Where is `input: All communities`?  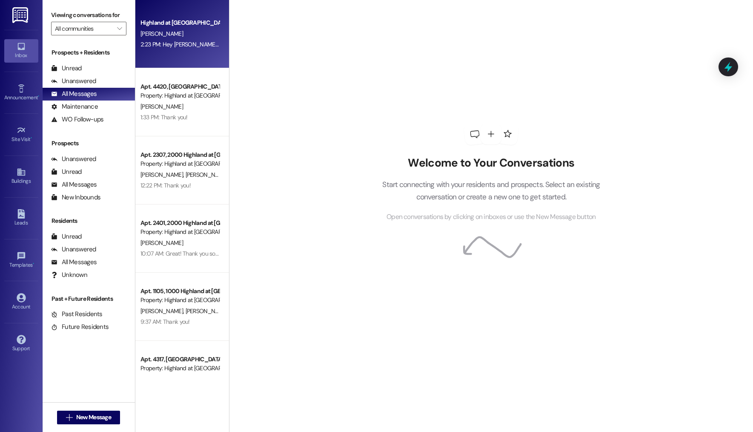 input: All communities is located at coordinates (84, 29).